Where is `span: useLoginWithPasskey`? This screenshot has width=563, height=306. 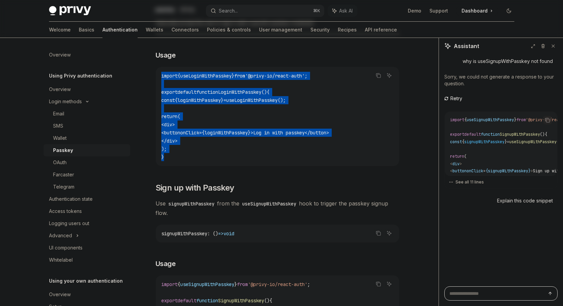
span: useLoginWithPasskey is located at coordinates (206, 76).